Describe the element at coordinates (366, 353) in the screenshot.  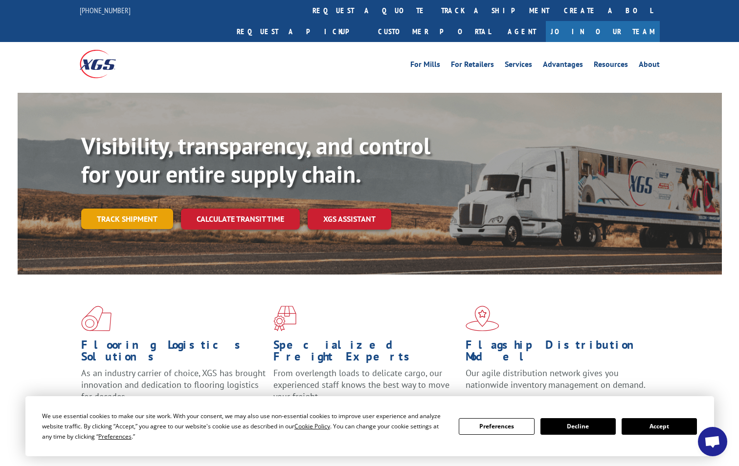
I see `h1: Specialized Freight Experts` at that location.